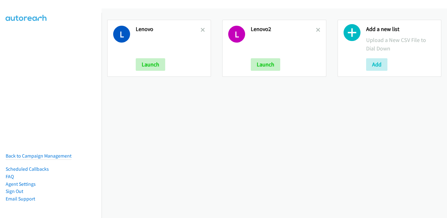  I want to click on h2: Add a new list, so click(401, 29).